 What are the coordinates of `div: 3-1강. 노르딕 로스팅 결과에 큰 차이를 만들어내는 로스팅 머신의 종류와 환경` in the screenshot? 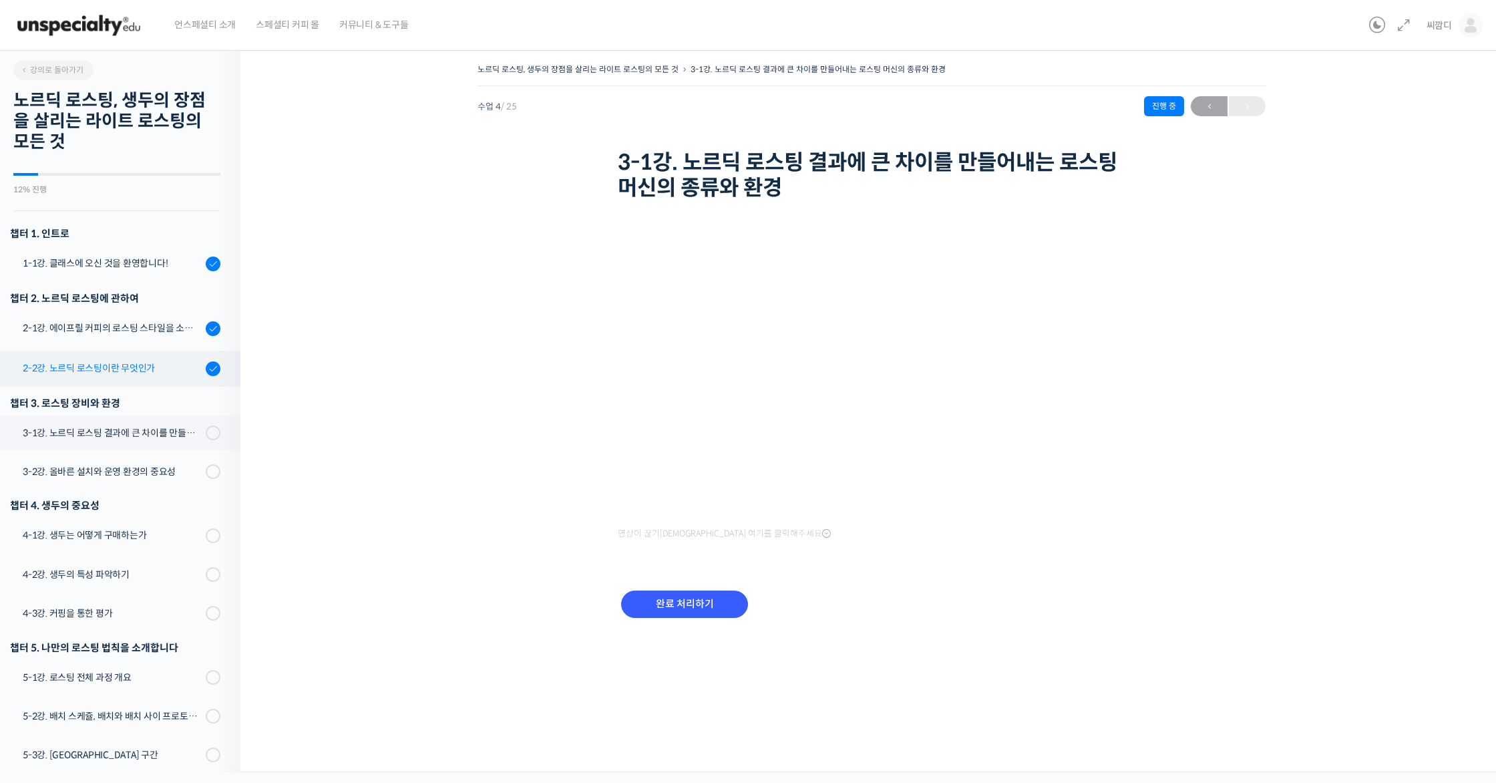 It's located at (112, 433).